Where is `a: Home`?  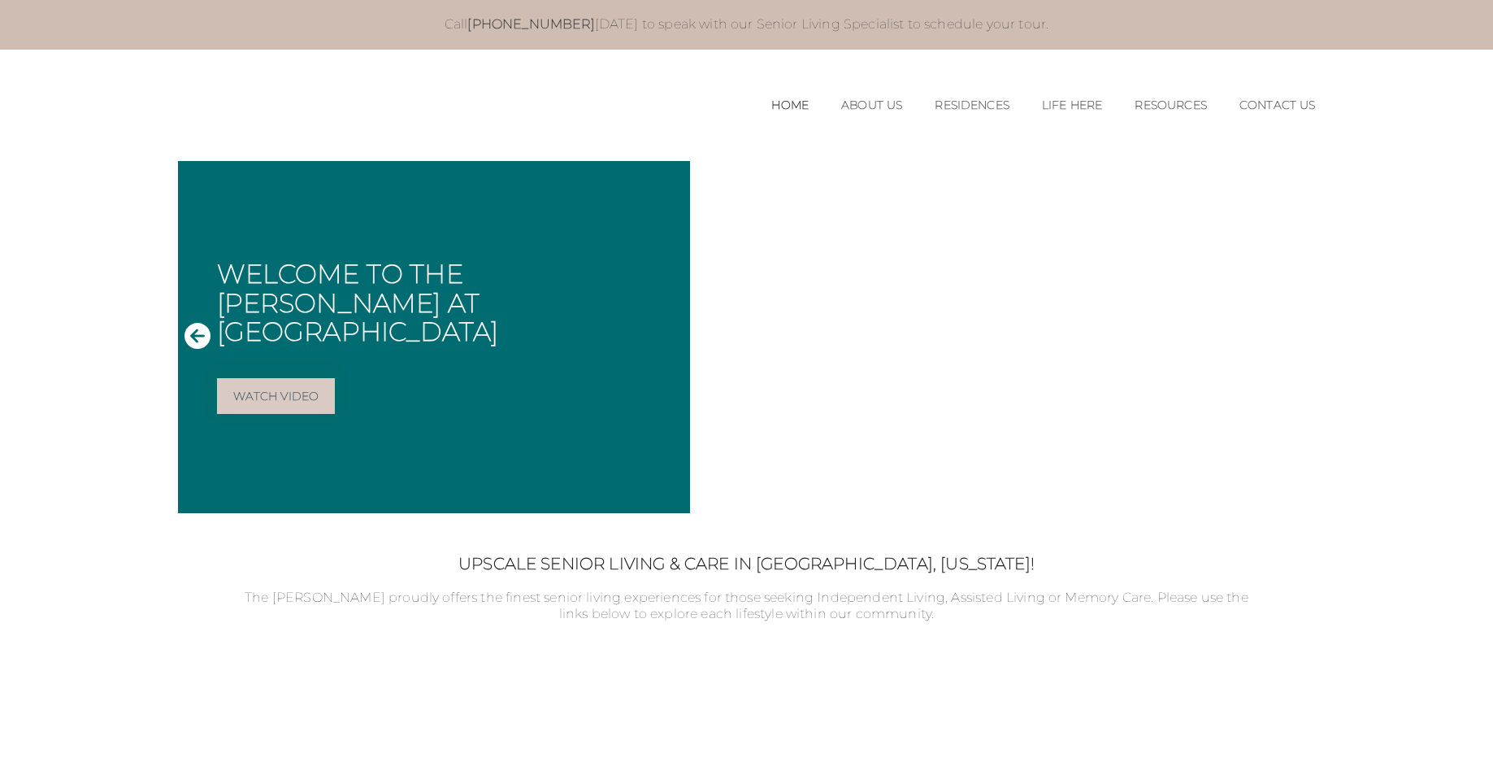 a: Home is located at coordinates (790, 105).